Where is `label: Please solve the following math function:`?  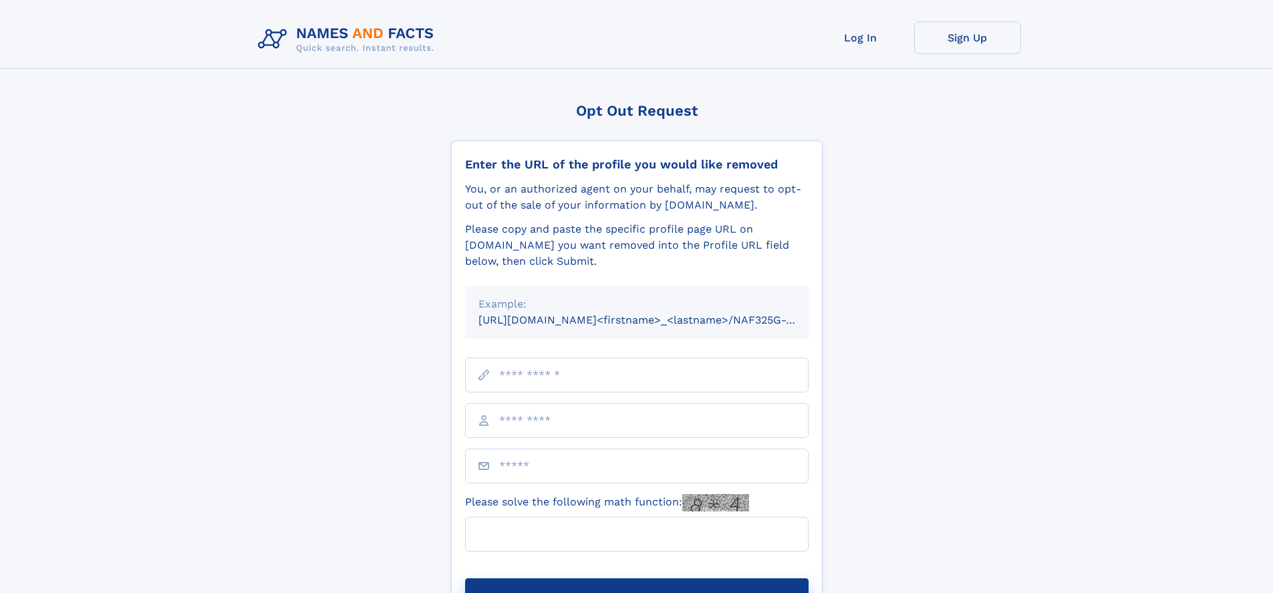
label: Please solve the following math function: is located at coordinates (607, 503).